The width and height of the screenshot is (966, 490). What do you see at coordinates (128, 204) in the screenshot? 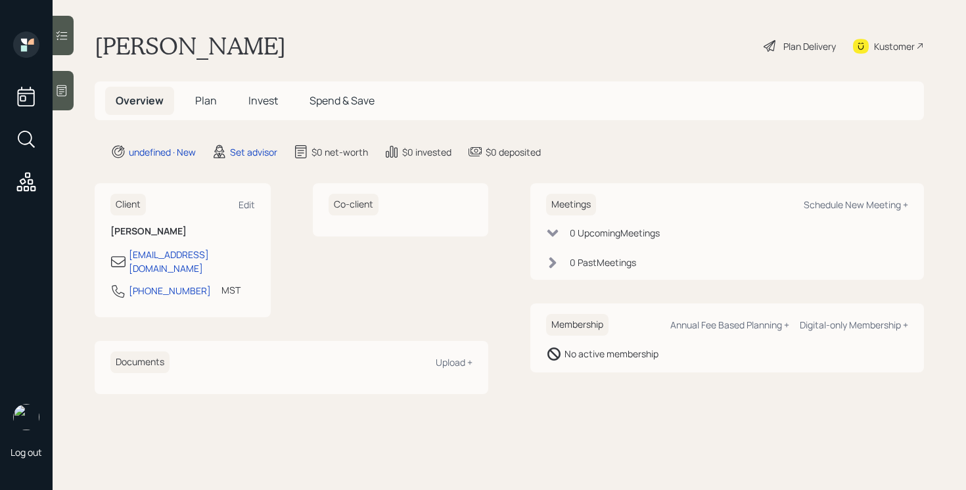
I see `h6: Client` at bounding box center [128, 204].